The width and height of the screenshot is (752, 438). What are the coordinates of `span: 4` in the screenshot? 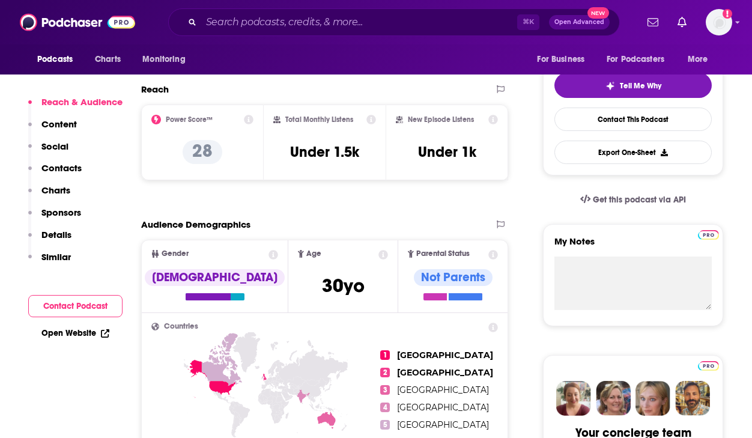 It's located at (385, 407).